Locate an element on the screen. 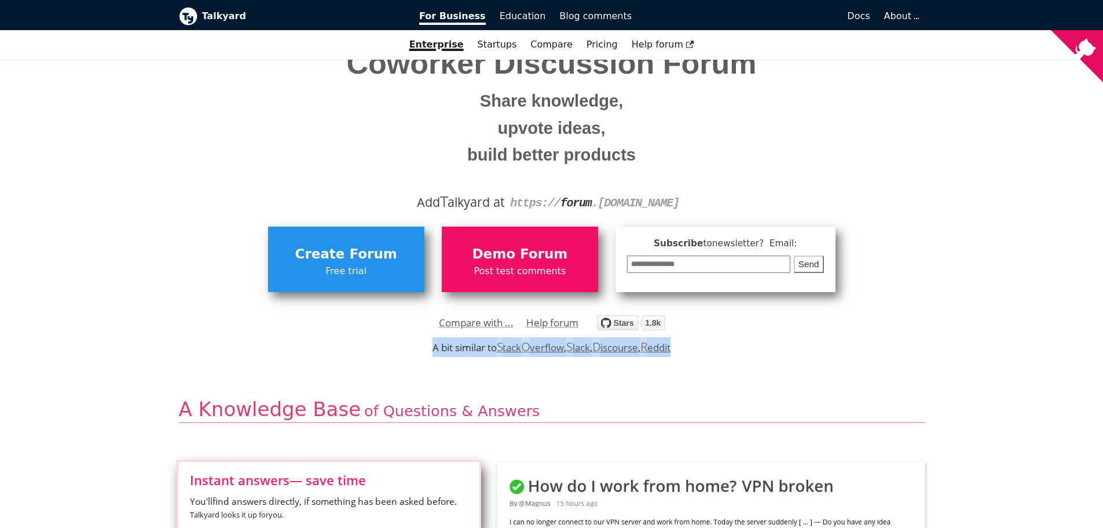  a: Docs is located at coordinates (758, 16).